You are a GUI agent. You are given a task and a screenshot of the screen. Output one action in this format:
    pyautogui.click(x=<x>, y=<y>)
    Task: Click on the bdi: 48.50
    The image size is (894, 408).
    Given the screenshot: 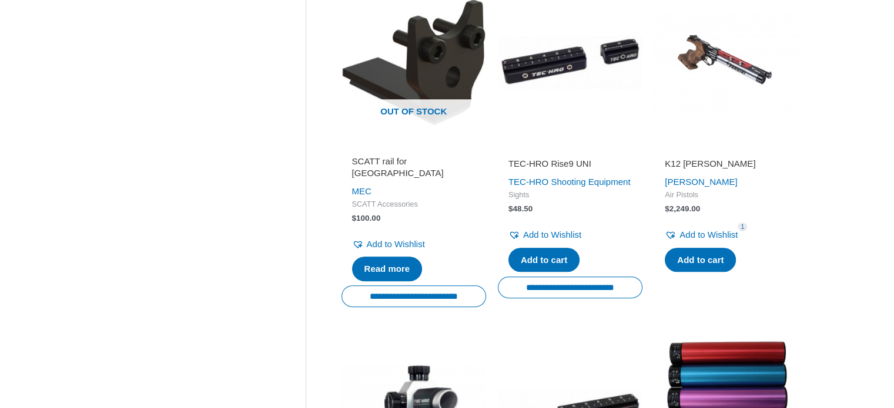 What is the action you would take?
    pyautogui.click(x=520, y=209)
    